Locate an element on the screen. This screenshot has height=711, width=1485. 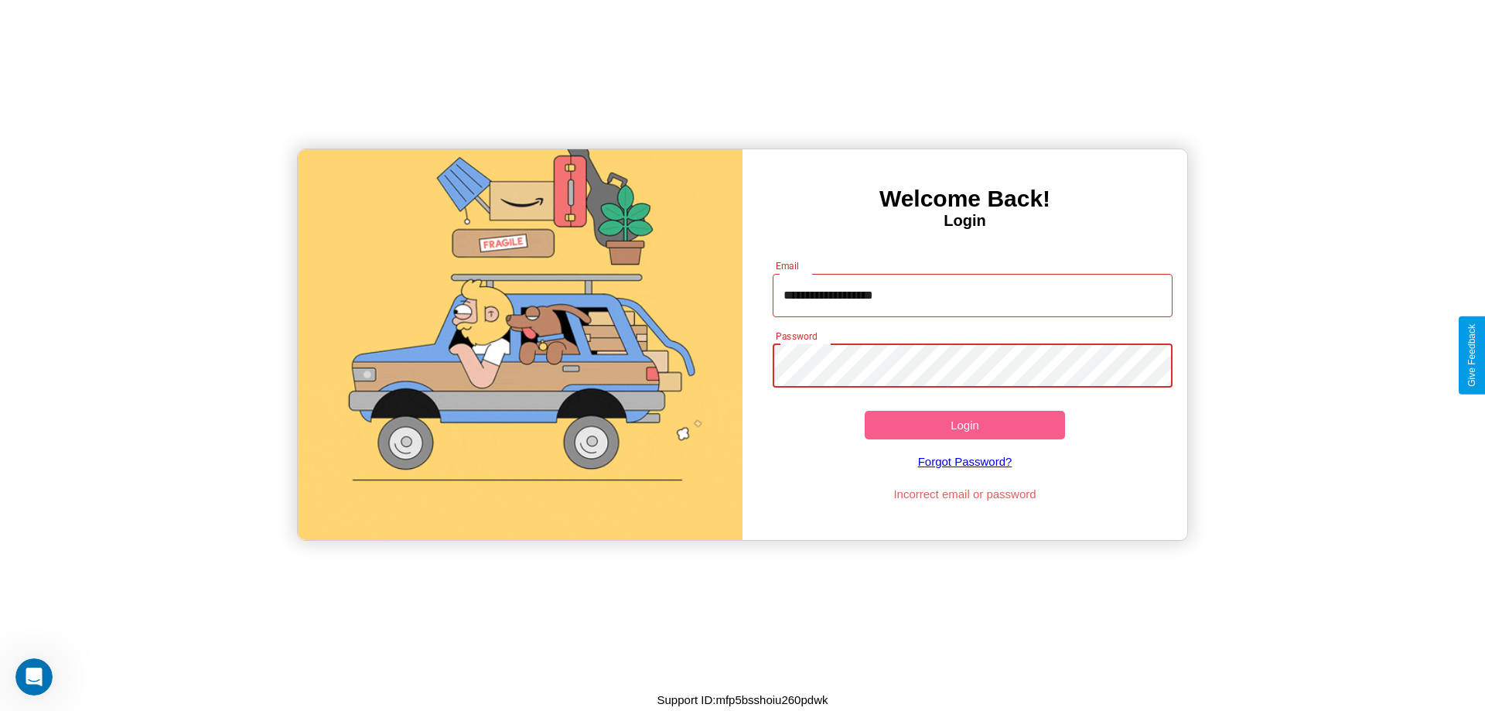
h4: Login is located at coordinates (965, 220).